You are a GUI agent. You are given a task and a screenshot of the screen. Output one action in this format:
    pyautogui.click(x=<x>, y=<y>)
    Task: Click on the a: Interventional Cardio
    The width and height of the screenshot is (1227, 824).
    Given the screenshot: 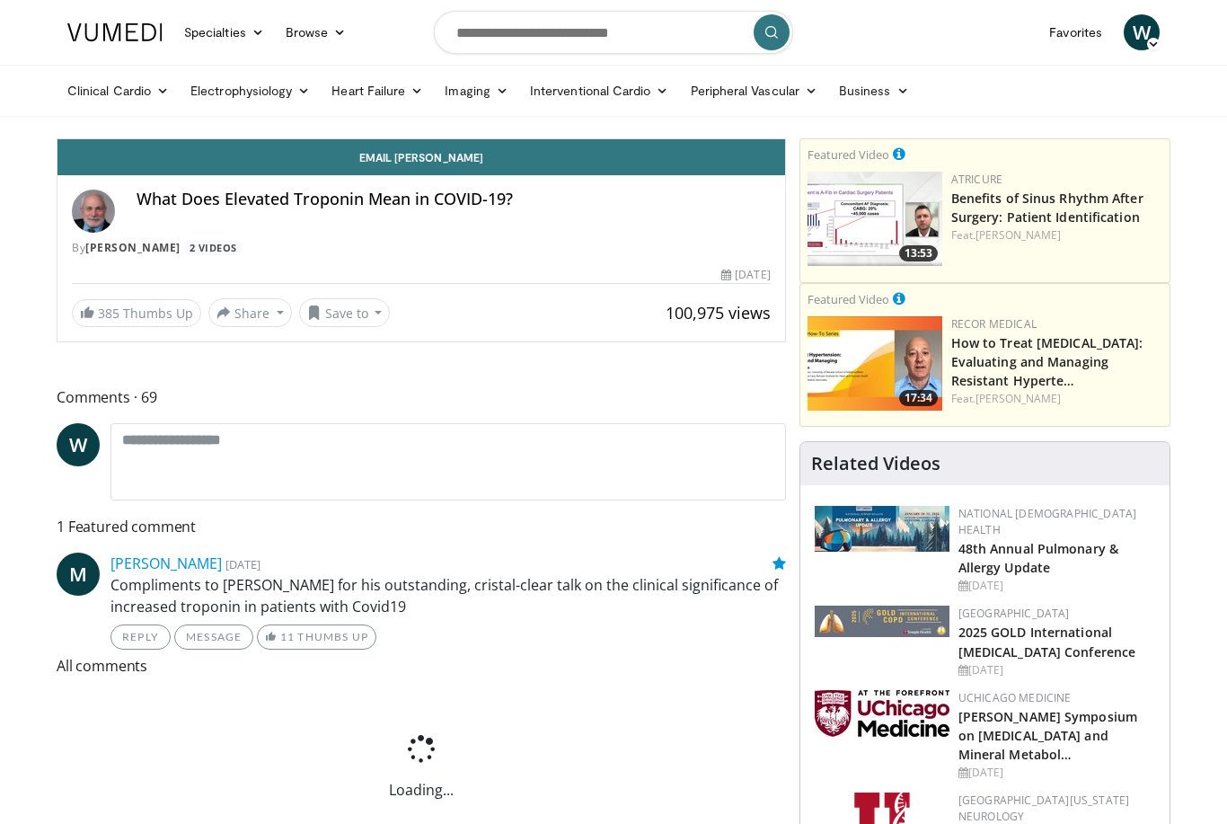 What is the action you would take?
    pyautogui.click(x=599, y=91)
    